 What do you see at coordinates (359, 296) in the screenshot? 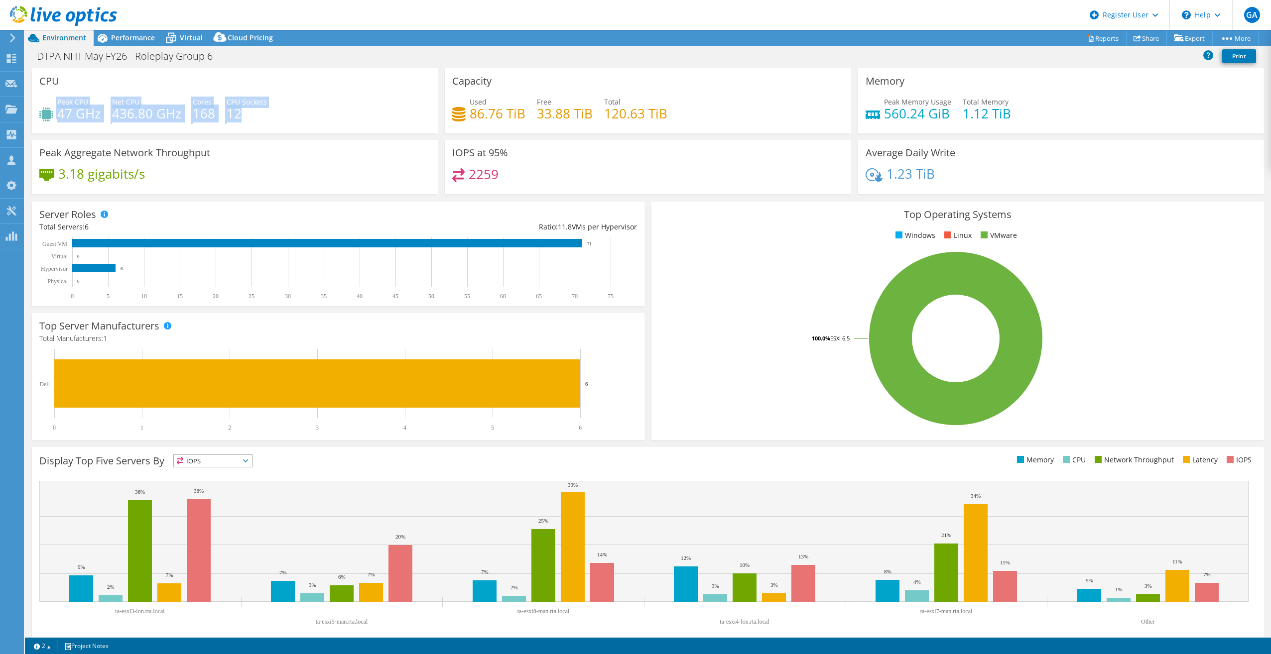
I see `text: 40` at bounding box center [359, 296].